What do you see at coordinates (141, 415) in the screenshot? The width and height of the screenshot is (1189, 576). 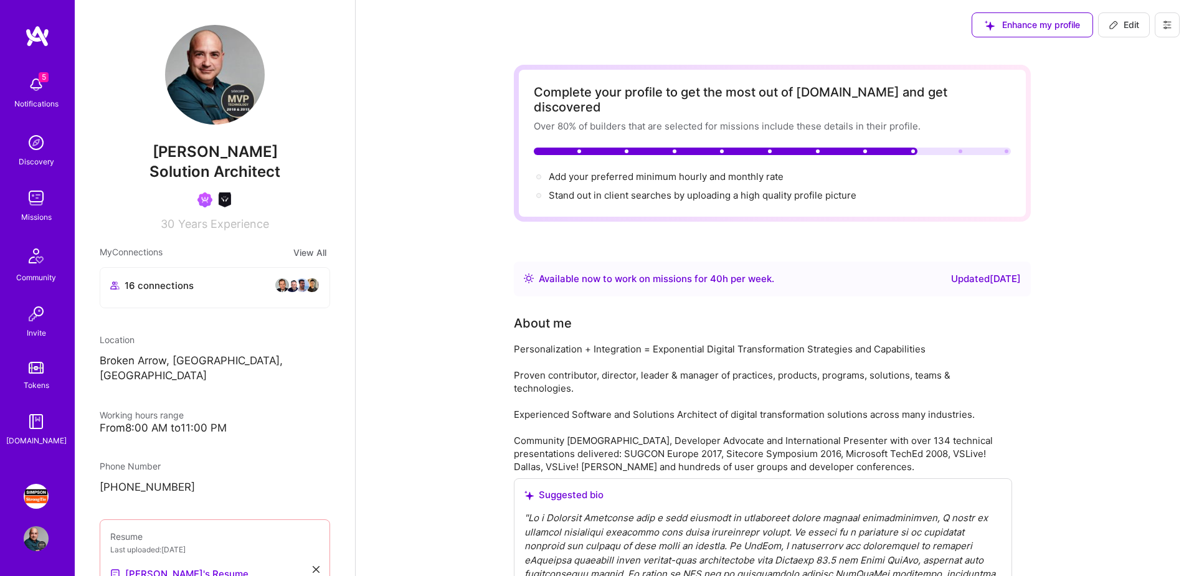 I see `span: Working hours range` at bounding box center [141, 415].